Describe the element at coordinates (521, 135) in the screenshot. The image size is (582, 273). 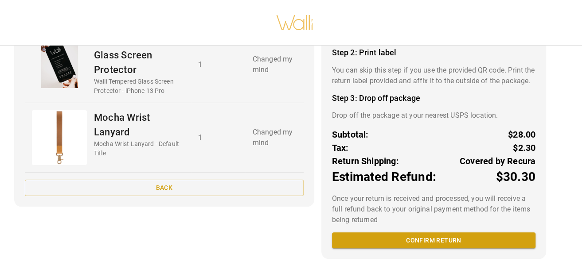
I see `p: $28.00` at that location.